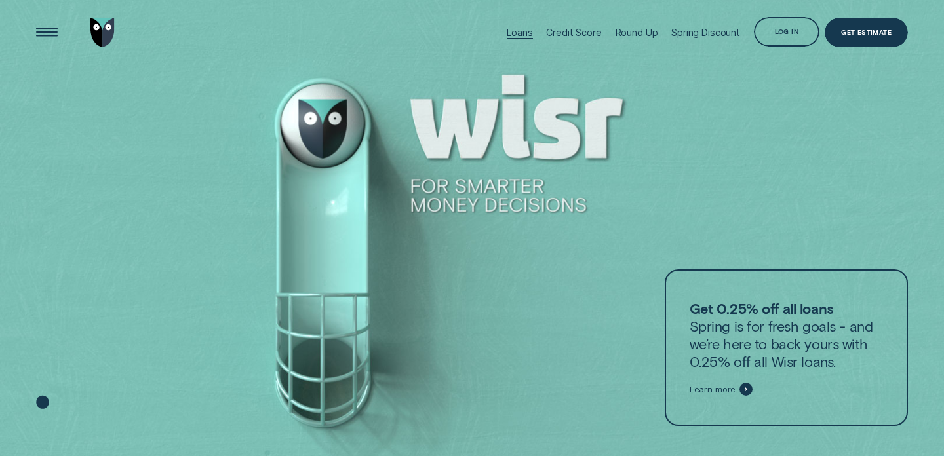  What do you see at coordinates (866, 32) in the screenshot?
I see `a: Get Estimate` at bounding box center [866, 32].